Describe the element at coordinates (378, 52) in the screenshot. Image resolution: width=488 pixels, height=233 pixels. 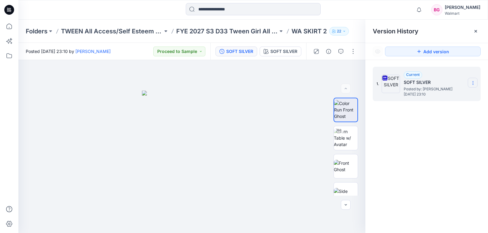
I see `button: Show Hidden Versions` at that location.